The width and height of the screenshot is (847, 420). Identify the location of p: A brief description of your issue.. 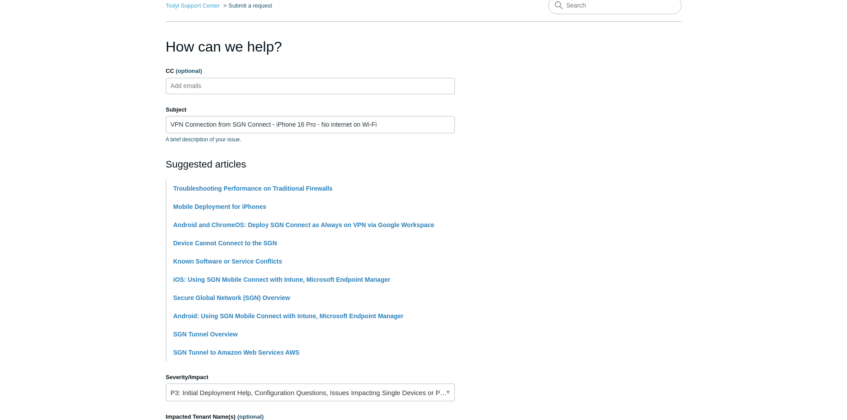
(310, 140).